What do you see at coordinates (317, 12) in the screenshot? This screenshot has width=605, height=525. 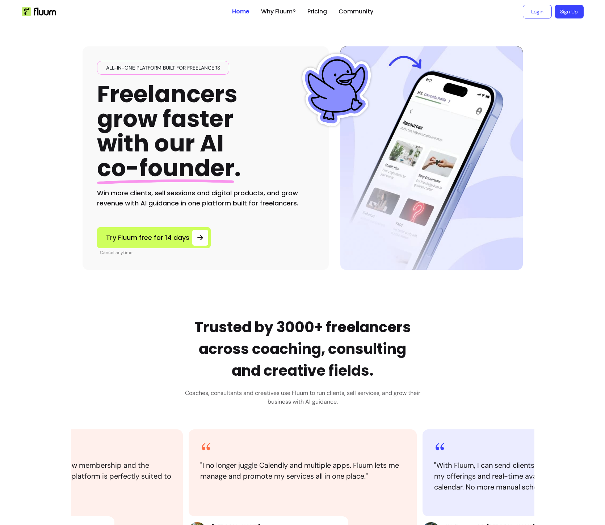 I see `a: Pricing` at bounding box center [317, 12].